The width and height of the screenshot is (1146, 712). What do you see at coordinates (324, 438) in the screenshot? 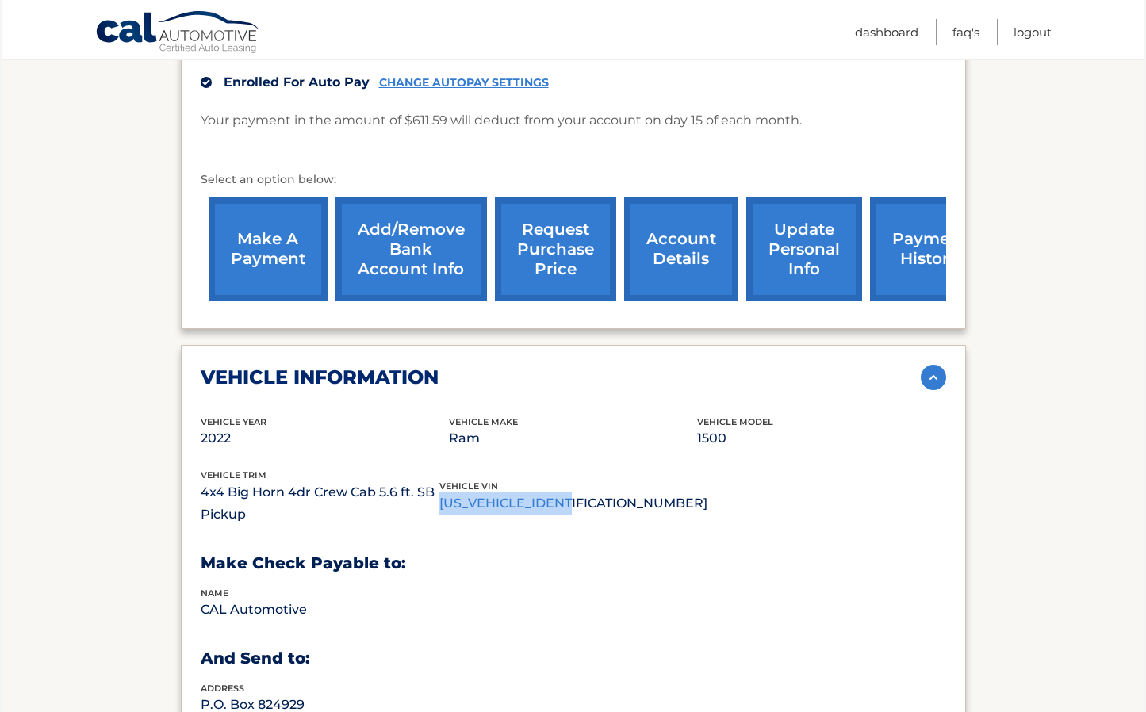
I see `p: 2022` at bounding box center [324, 438].